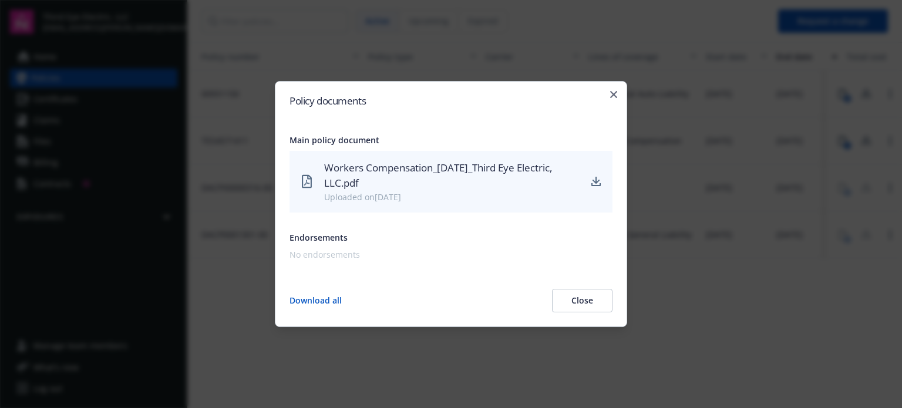 Image resolution: width=902 pixels, height=408 pixels. What do you see at coordinates (596, 182) in the screenshot?
I see `a: download` at bounding box center [596, 182].